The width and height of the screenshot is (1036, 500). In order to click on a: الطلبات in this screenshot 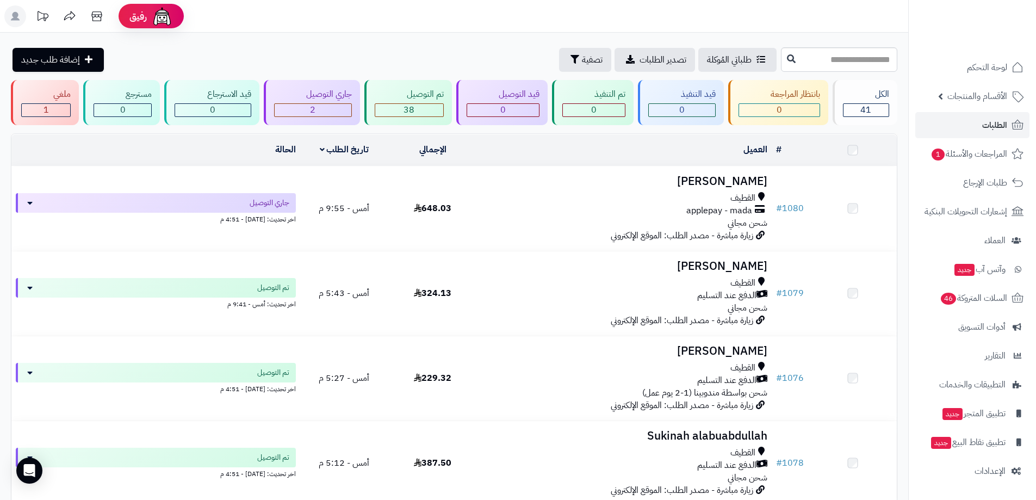, I will do `click(972, 125)`.